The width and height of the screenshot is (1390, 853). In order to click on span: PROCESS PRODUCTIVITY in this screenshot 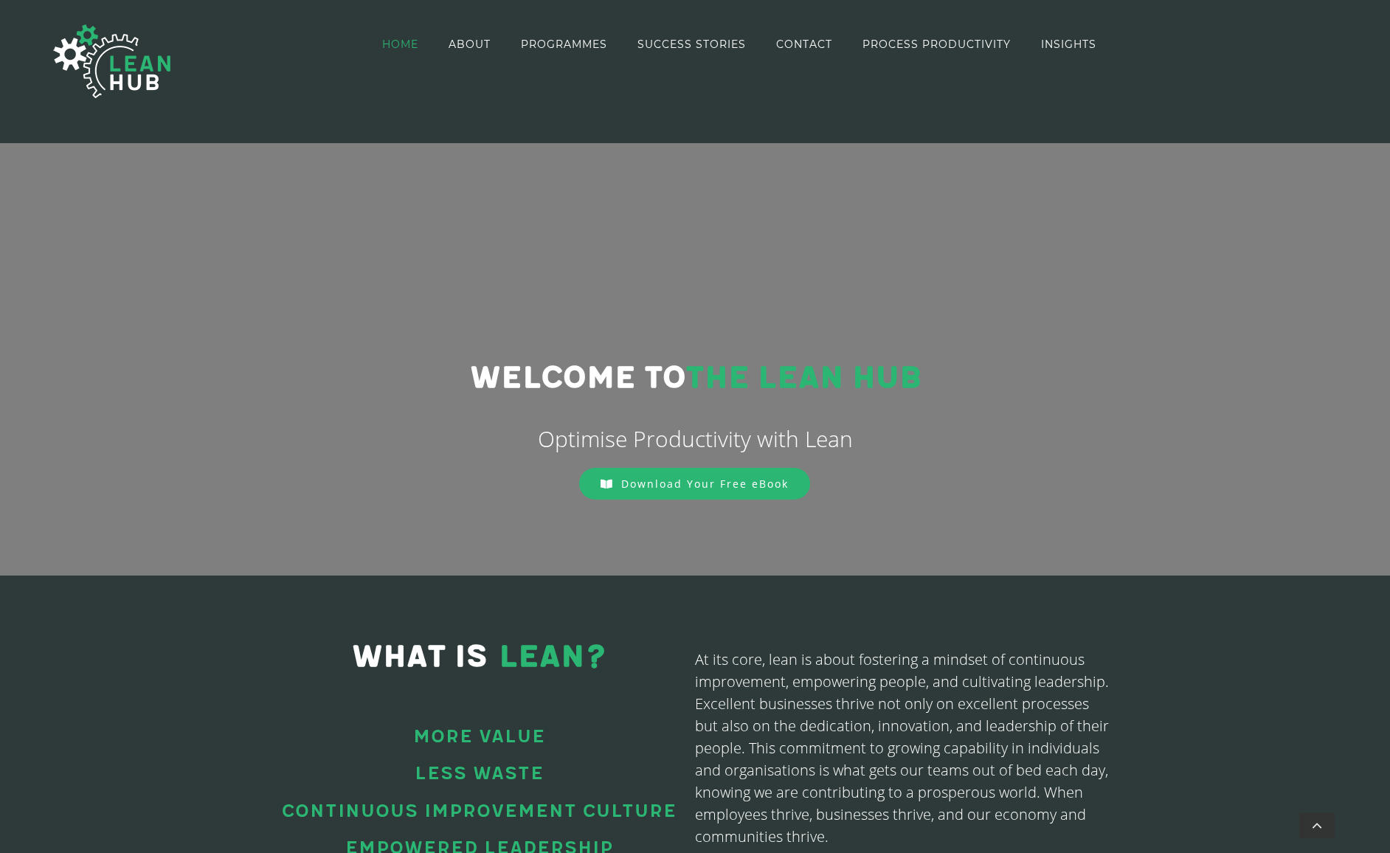, I will do `click(937, 44)`.